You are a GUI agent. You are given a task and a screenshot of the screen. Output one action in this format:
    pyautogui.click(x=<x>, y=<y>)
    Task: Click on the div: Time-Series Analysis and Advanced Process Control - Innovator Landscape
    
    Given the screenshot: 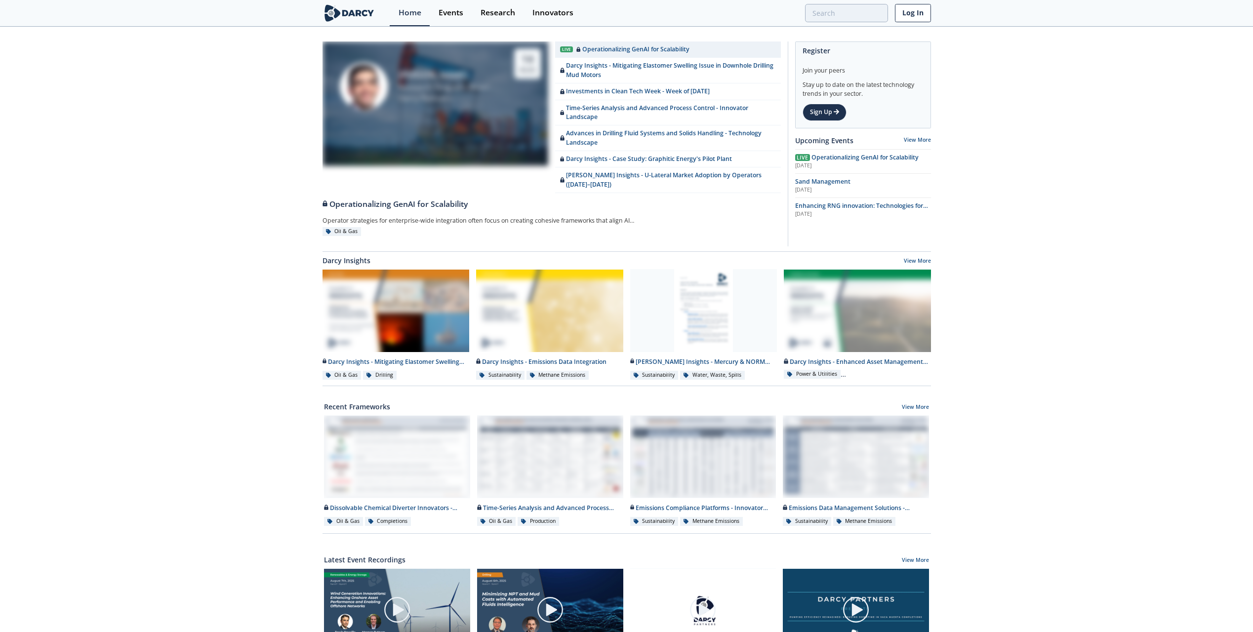 What is the action you would take?
    pyautogui.click(x=550, y=508)
    